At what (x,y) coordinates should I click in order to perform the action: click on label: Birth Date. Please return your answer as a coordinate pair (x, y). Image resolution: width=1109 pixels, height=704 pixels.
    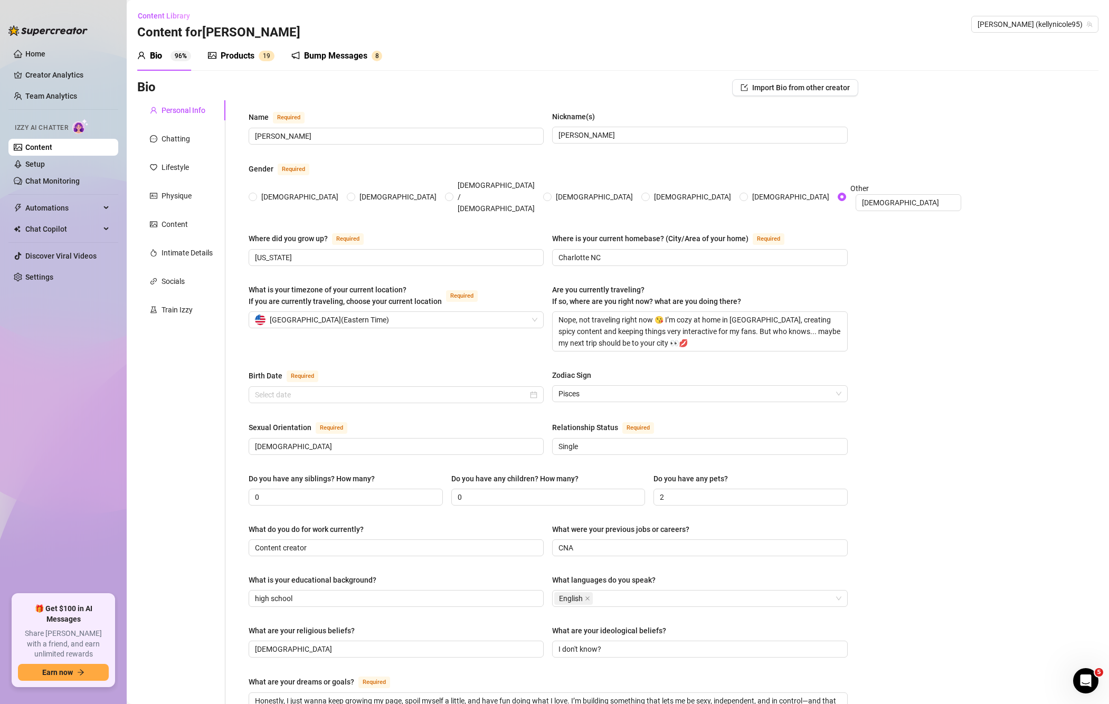
    Looking at the image, I should click on (289, 376).